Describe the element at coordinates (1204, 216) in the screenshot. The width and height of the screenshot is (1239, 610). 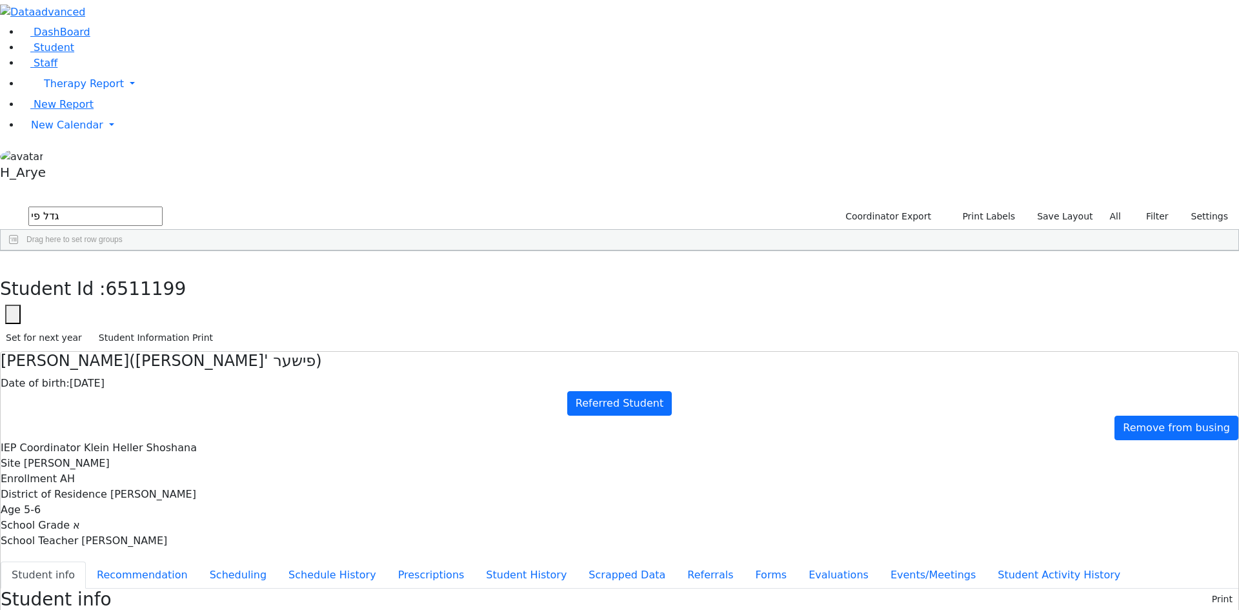
I see `button: Settings` at that location.